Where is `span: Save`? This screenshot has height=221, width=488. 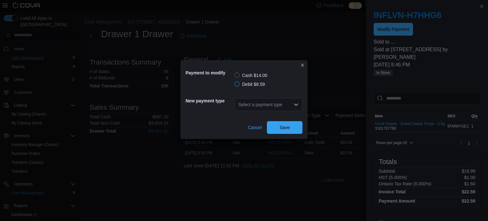 span: Save is located at coordinates (284, 127).